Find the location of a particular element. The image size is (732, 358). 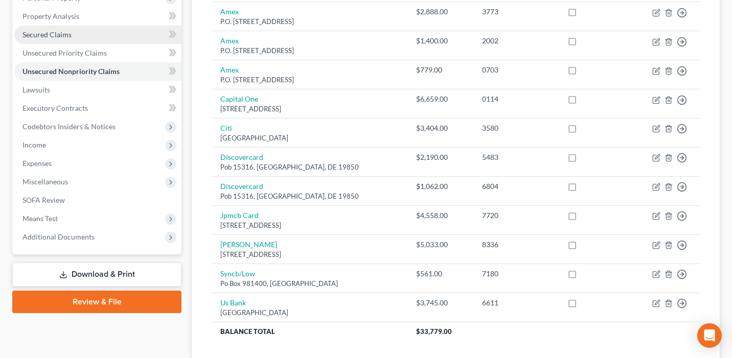

a: Jpmcb Card is located at coordinates (239, 215).